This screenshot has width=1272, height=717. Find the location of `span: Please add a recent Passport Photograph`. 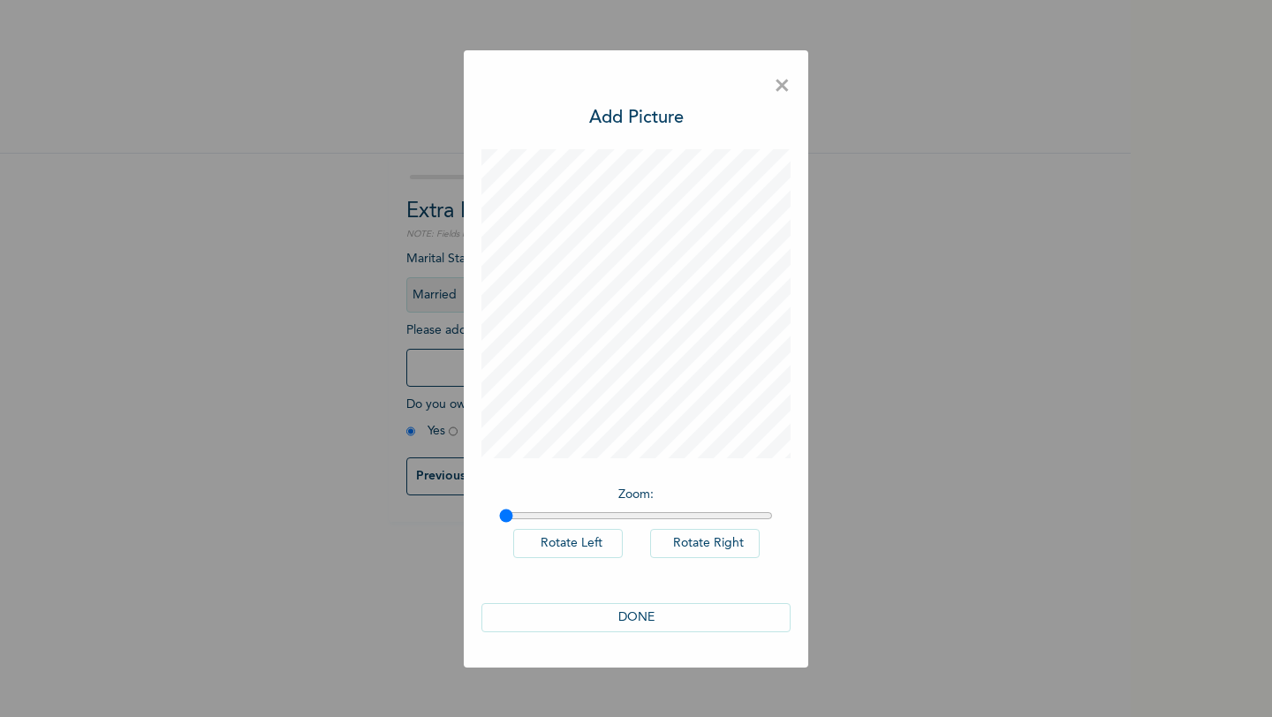

span: Please add a recent Passport Photograph is located at coordinates (565, 359).